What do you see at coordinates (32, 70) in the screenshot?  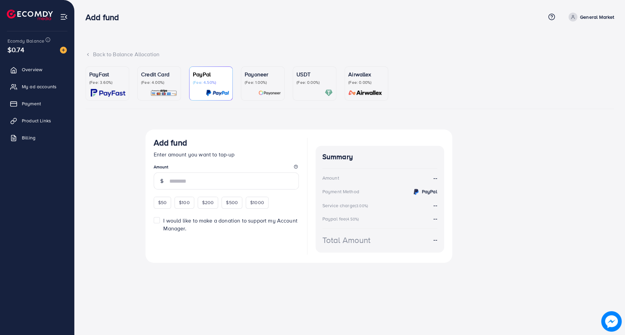 I see `span: Overview` at bounding box center [32, 70].